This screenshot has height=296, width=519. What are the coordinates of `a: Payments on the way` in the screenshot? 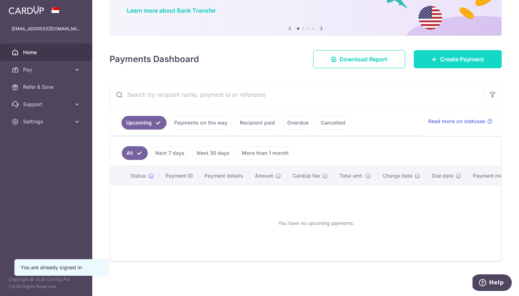 It's located at (201, 123).